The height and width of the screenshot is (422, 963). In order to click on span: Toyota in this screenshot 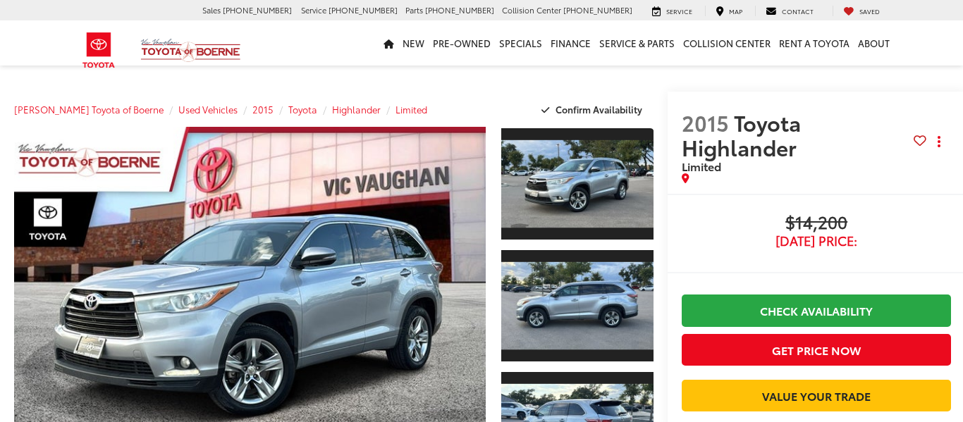, I will do `click(302, 109)`.